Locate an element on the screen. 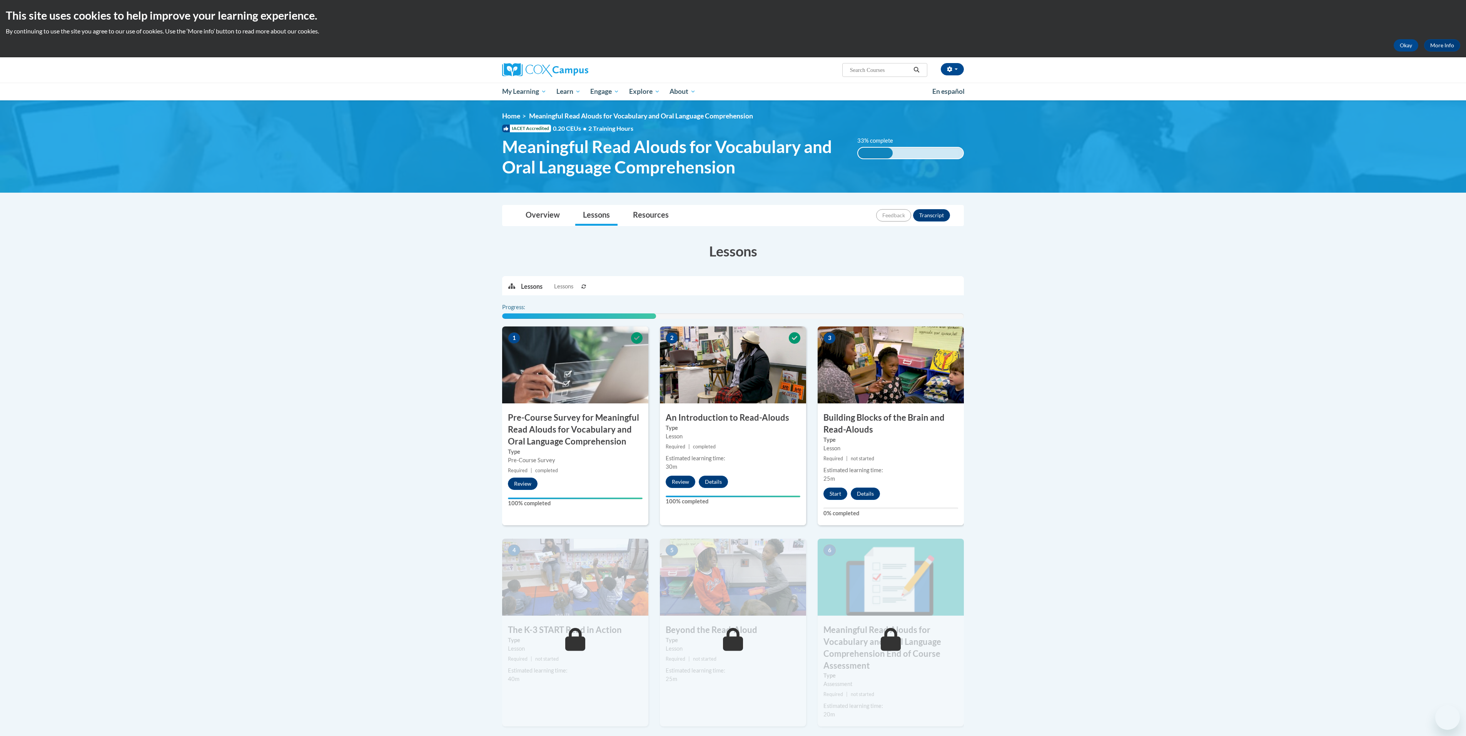  h3: Meaningful Read Alouds for Vocabulary and Oral Language Comprehension End of Course Assessment is located at coordinates (891, 648).